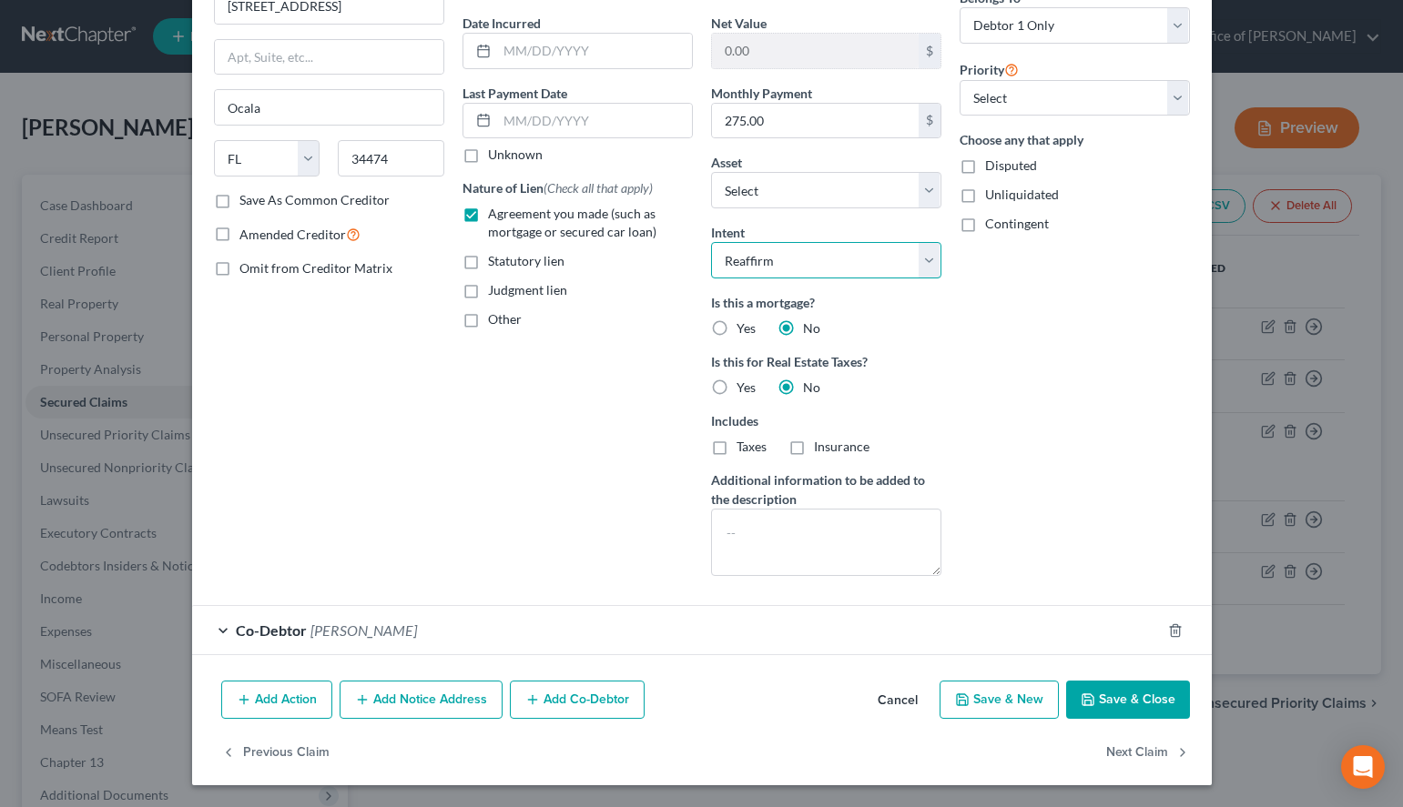 Image resolution: width=1403 pixels, height=807 pixels. What do you see at coordinates (421, 700) in the screenshot?
I see `button: Add Notice Address` at bounding box center [421, 700].